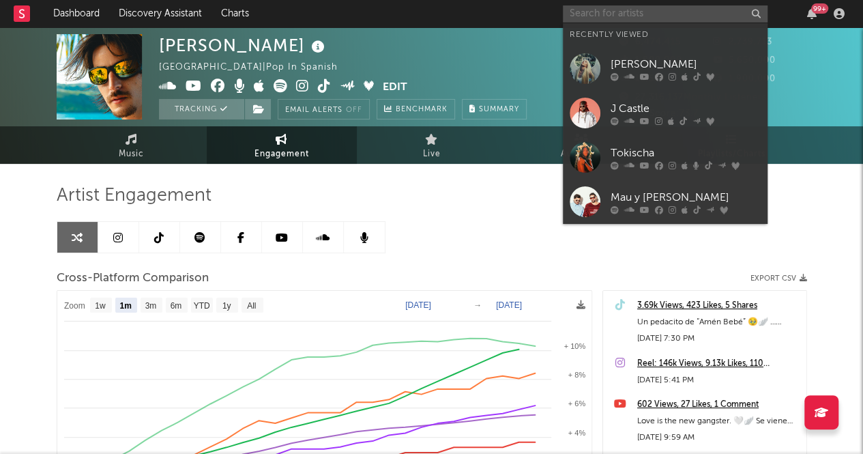 This screenshot has height=454, width=863. What do you see at coordinates (719, 364) in the screenshot?
I see `div: Reel: 146k Views, 9.13k Likes, 110 Comments` at bounding box center [719, 364].